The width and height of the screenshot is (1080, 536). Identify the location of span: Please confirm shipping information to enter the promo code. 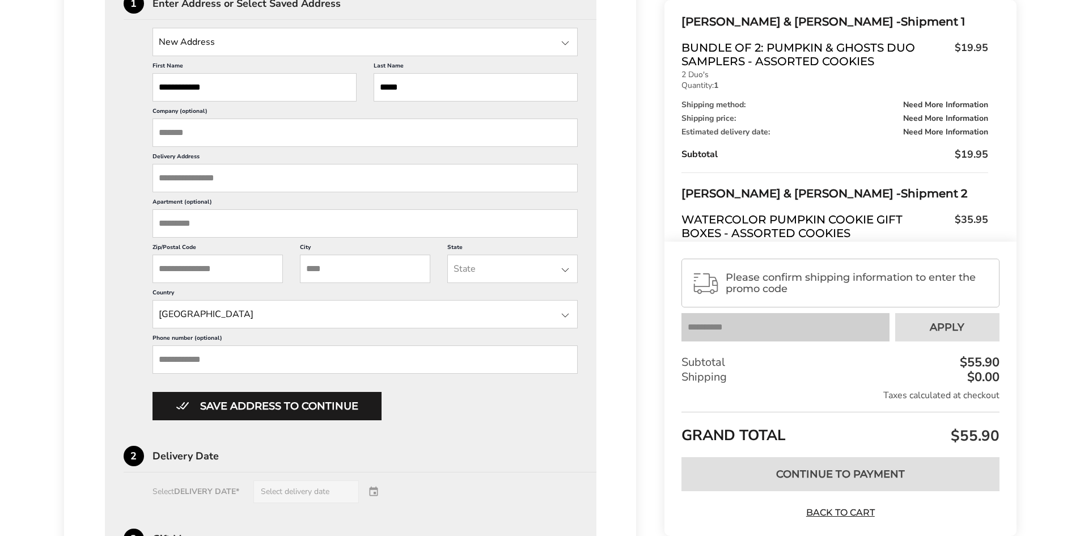
(857, 283).